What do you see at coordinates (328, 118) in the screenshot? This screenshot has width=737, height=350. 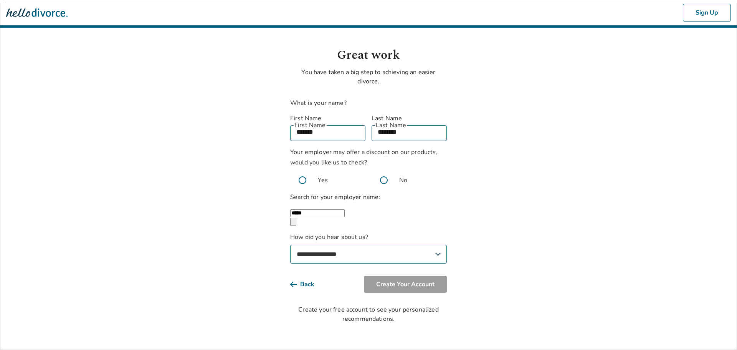 I see `label: First Name` at bounding box center [328, 118].